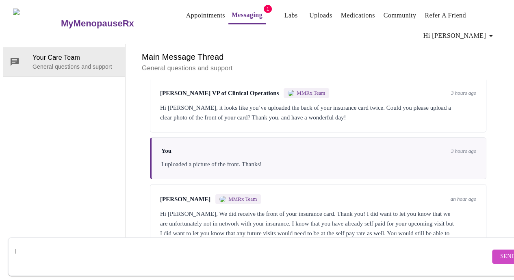  Describe the element at coordinates (247, 15) in the screenshot. I see `button: Messaging` at that location.